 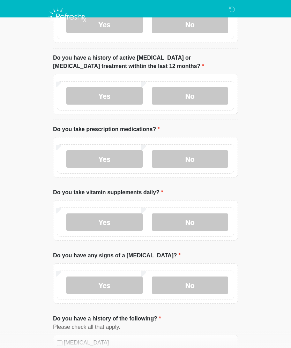 What do you see at coordinates (107, 319) in the screenshot?
I see `label: Do you have a history of the following?` at bounding box center [107, 319].